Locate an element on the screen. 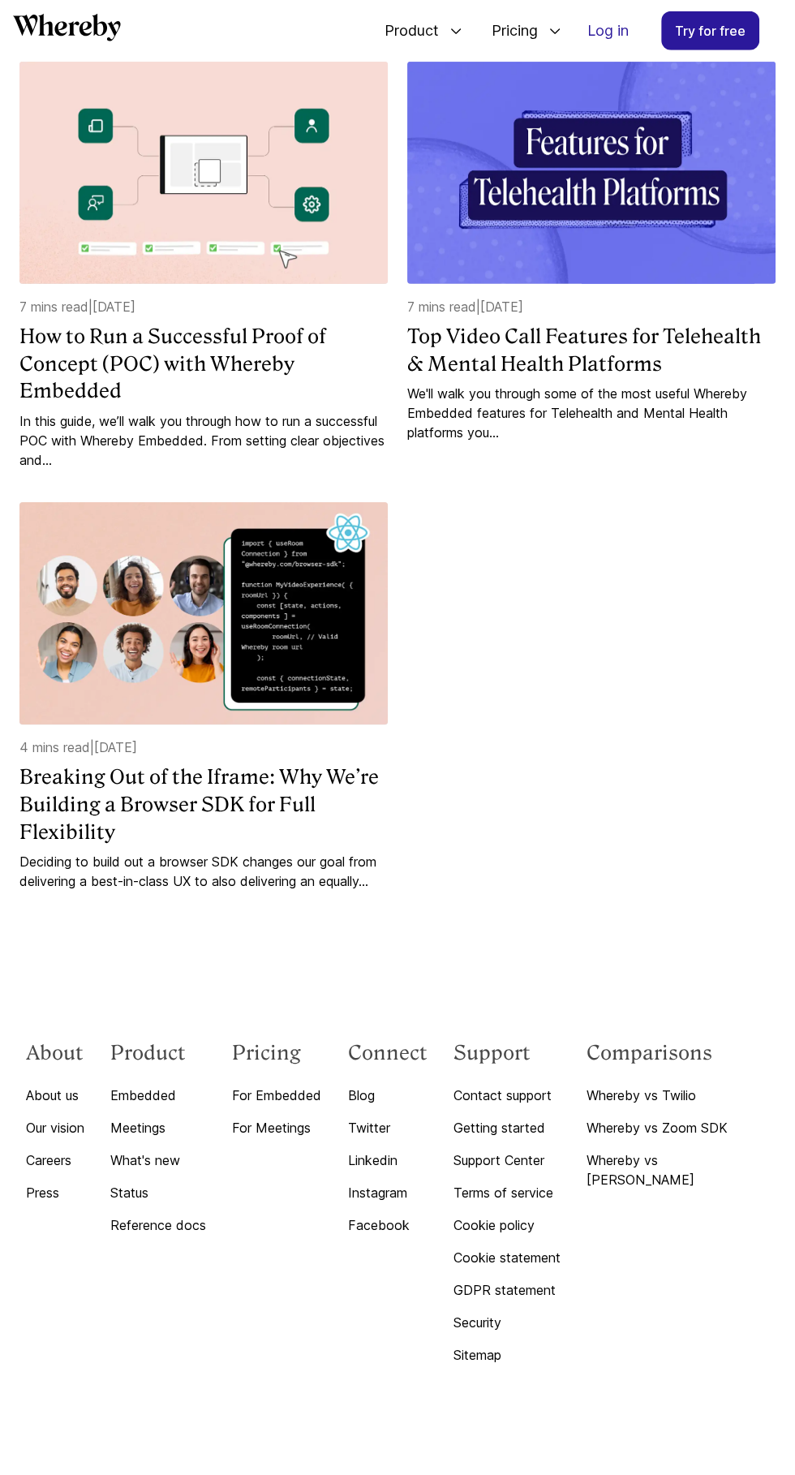 Image resolution: width=795 pixels, height=1475 pixels. h4: Breaking Out of the Iframe: Why We’re Building a Browser SDK for Full Flexibility is located at coordinates (204, 804).